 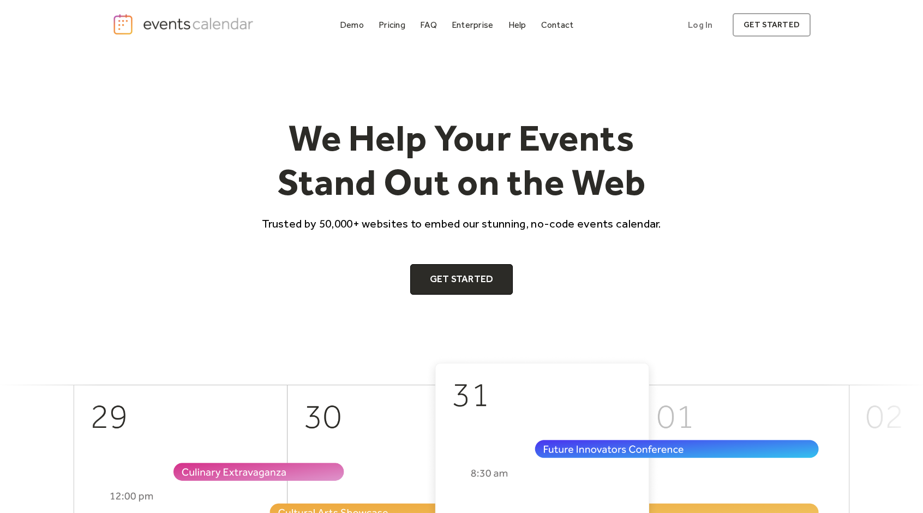 I want to click on div: Enterprise, so click(x=472, y=25).